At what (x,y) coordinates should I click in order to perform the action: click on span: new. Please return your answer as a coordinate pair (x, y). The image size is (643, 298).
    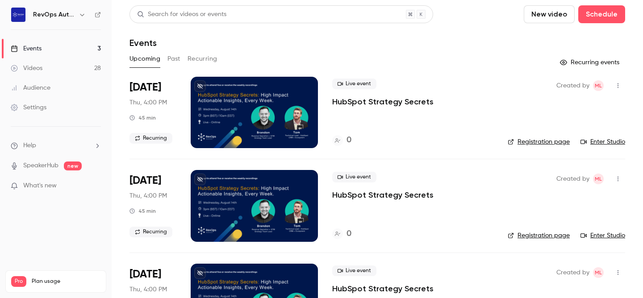
    Looking at the image, I should click on (73, 166).